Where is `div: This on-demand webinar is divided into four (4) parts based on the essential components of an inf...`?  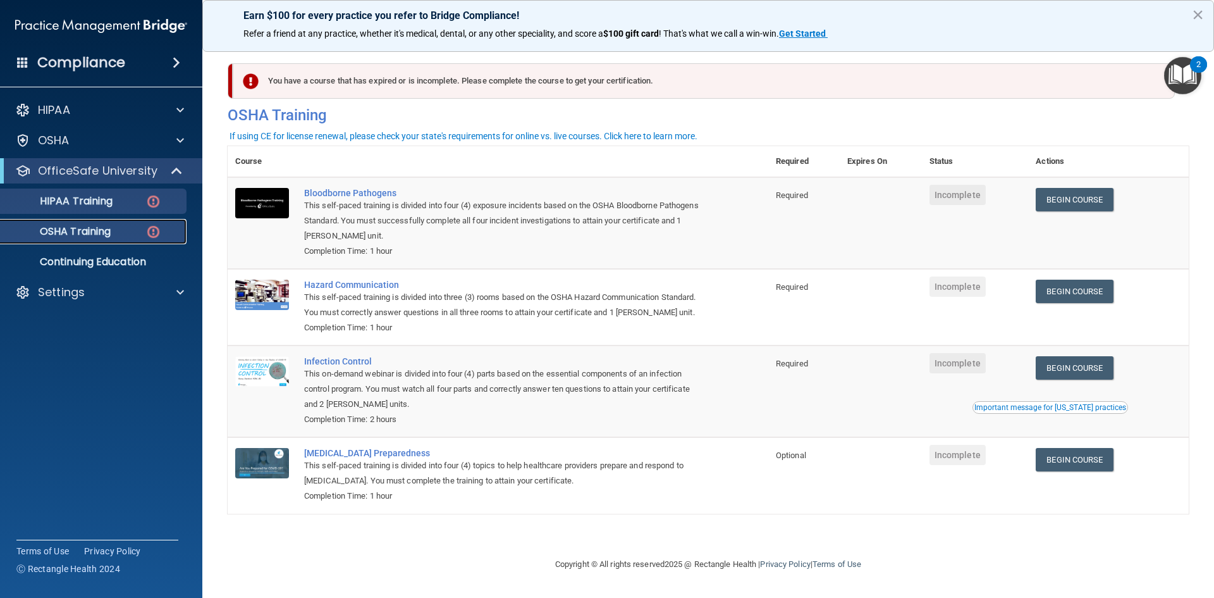 div: This on-demand webinar is divided into four (4) parts based on the essential components of an inf... is located at coordinates (505, 389).